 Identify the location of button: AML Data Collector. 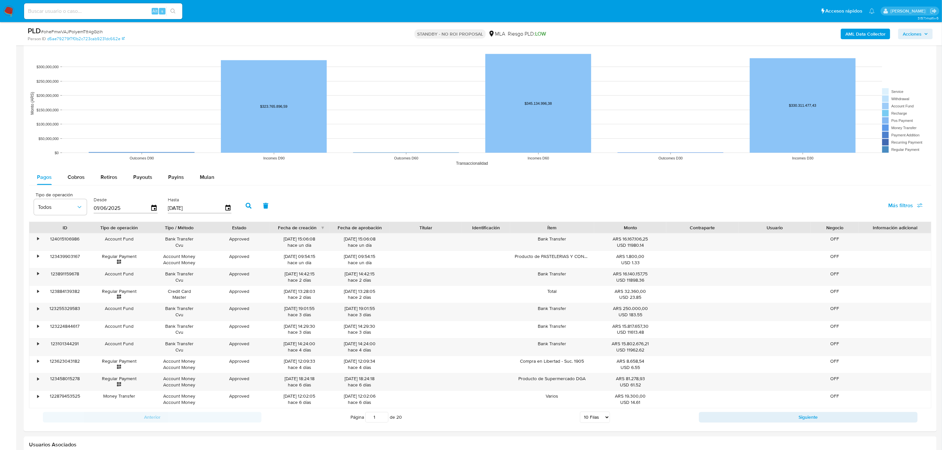
(865, 34).